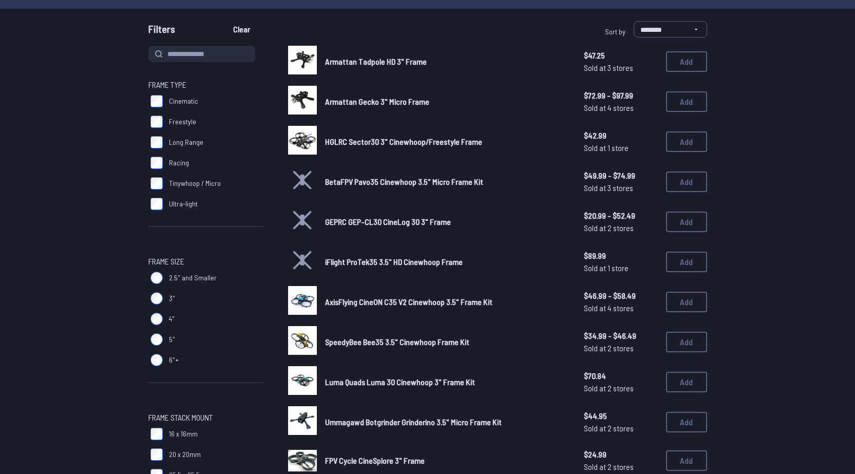 Image resolution: width=855 pixels, height=474 pixels. Describe the element at coordinates (621, 296) in the screenshot. I see `span: $46.99 - $58.49` at that location.